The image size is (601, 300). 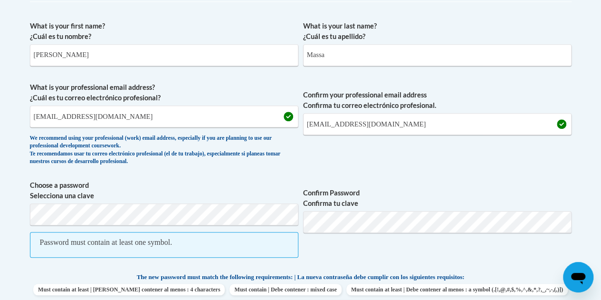 I want to click on label: Confirm your professional email address Confirma tu correo electrónico profesional., so click(x=437, y=100).